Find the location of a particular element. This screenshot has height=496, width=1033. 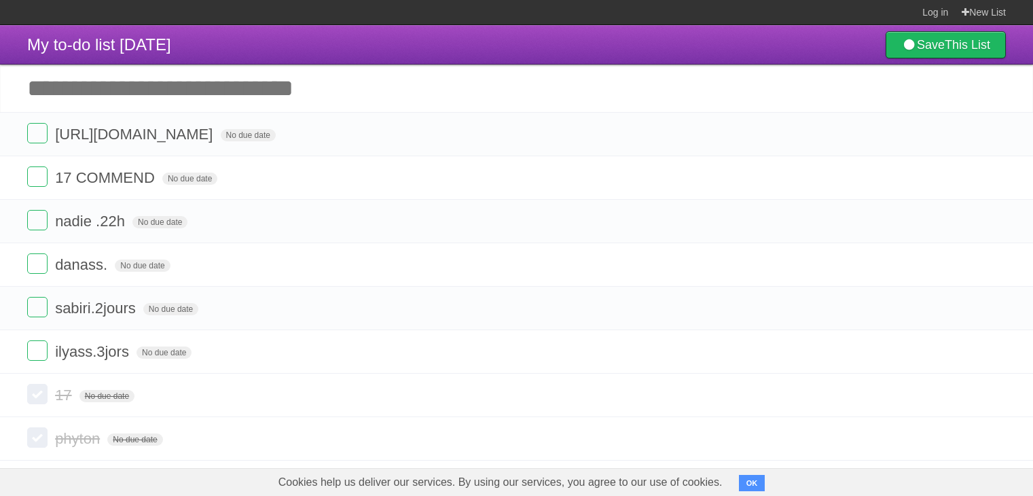

span: danass. is located at coordinates (83, 264).